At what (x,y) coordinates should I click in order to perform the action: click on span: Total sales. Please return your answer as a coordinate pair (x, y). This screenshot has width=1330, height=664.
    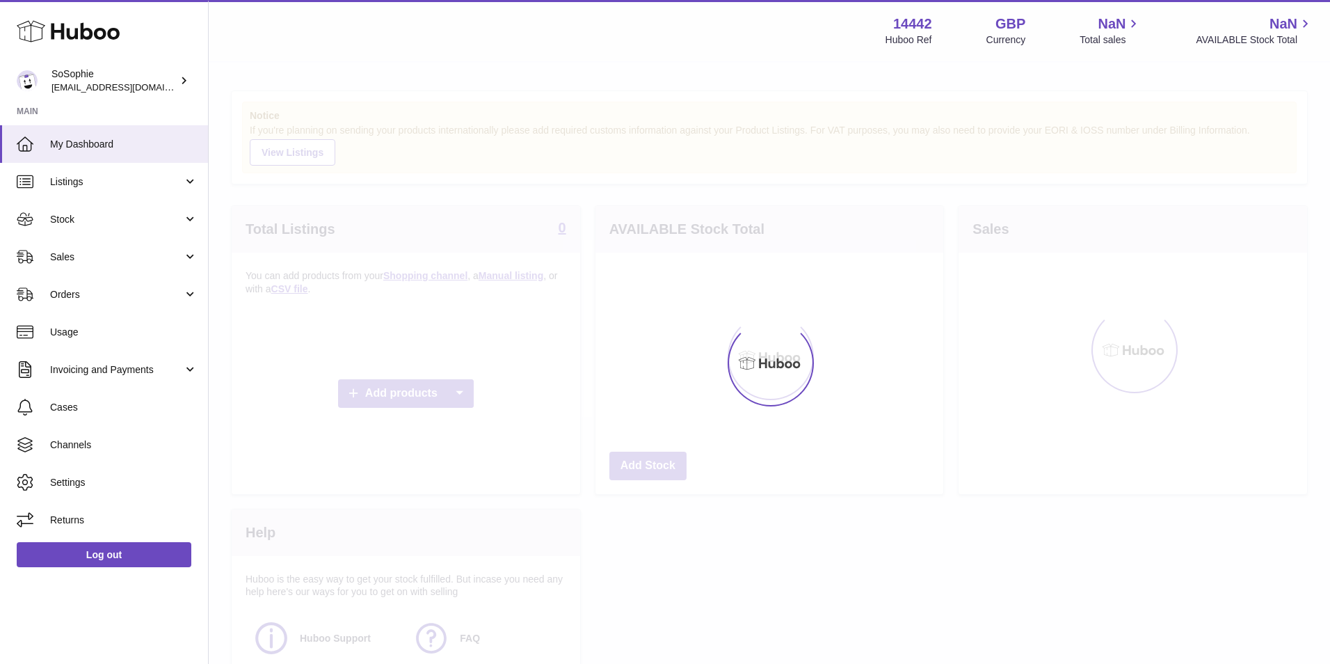
    Looking at the image, I should click on (1110, 40).